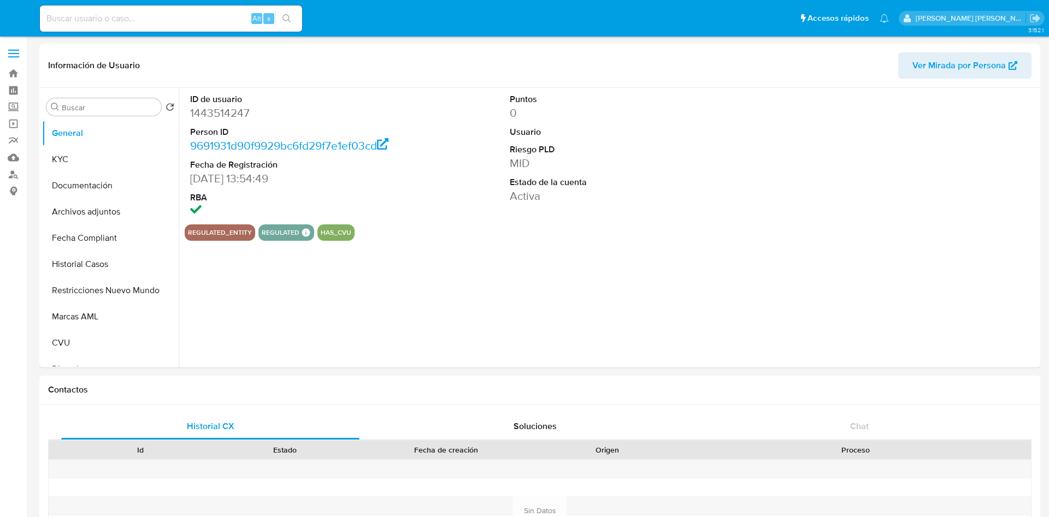 This screenshot has height=517, width=1049. What do you see at coordinates (611, 113) in the screenshot?
I see `dd: 0` at bounding box center [611, 113].